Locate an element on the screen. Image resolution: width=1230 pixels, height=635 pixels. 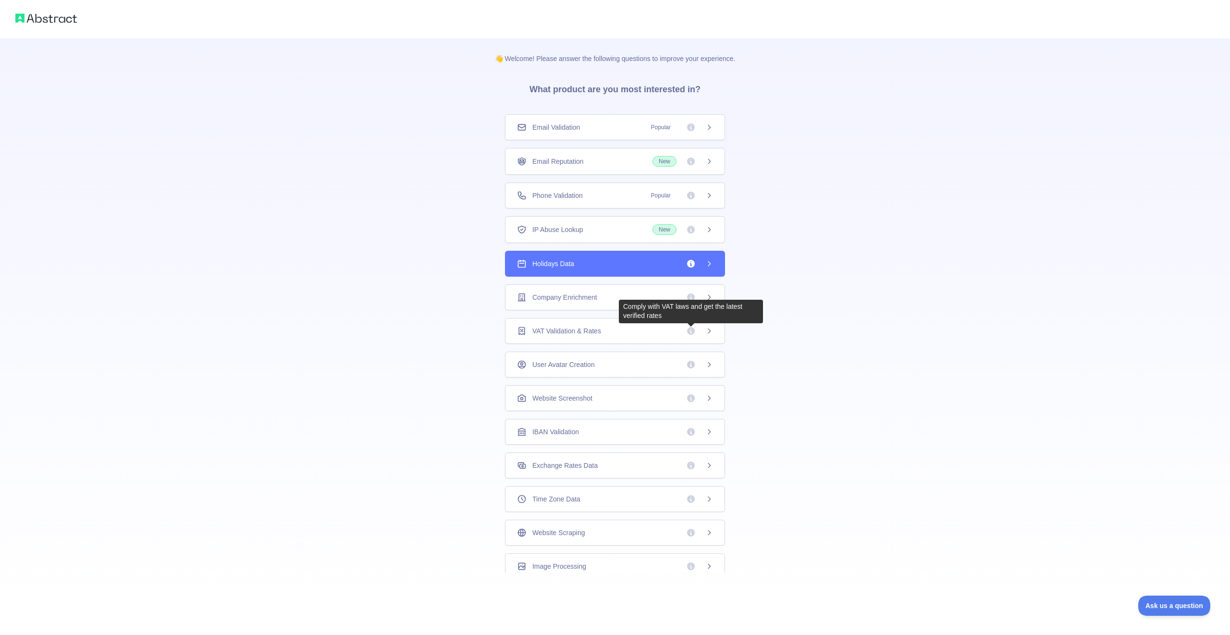
span: IP Abuse Lookup is located at coordinates (558, 230).